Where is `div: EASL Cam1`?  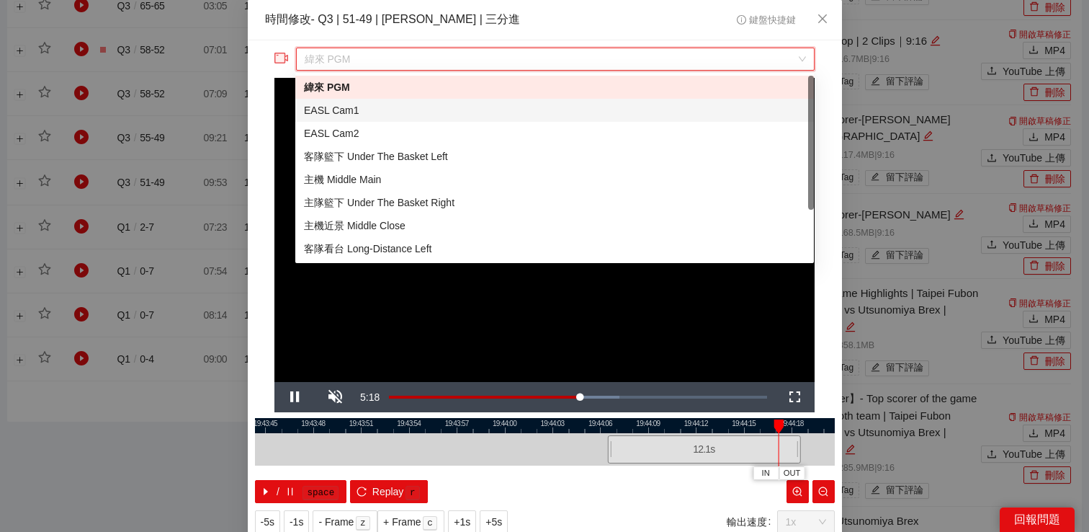
div: EASL Cam1 is located at coordinates (555, 110).